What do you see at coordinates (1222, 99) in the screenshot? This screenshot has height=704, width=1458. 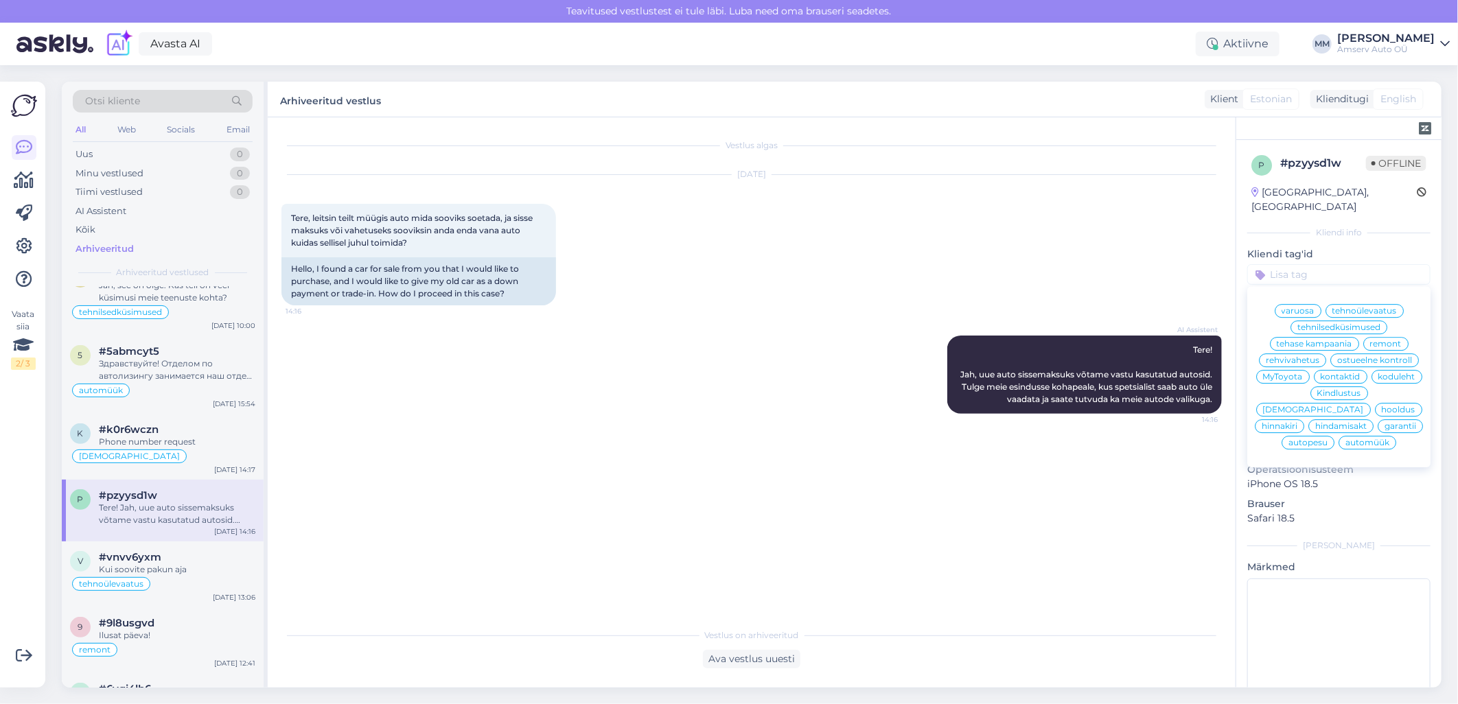 I see `div: Klient` at bounding box center [1222, 99].